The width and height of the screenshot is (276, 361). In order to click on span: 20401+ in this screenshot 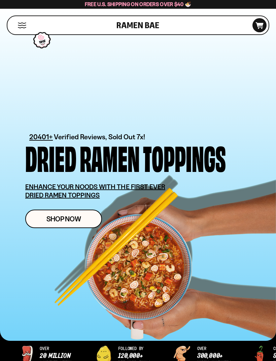, I will do `click(41, 136)`.